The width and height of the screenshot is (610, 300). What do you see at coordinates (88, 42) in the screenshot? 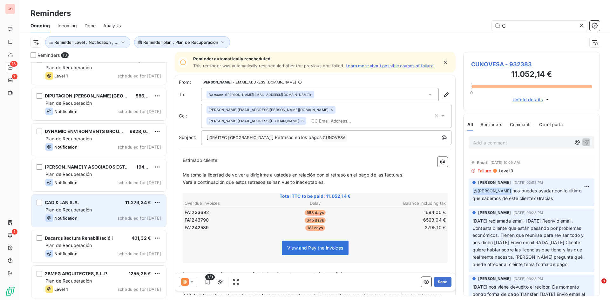
I see `button: Reminder Level : Notification , ...` at bounding box center [88, 42].